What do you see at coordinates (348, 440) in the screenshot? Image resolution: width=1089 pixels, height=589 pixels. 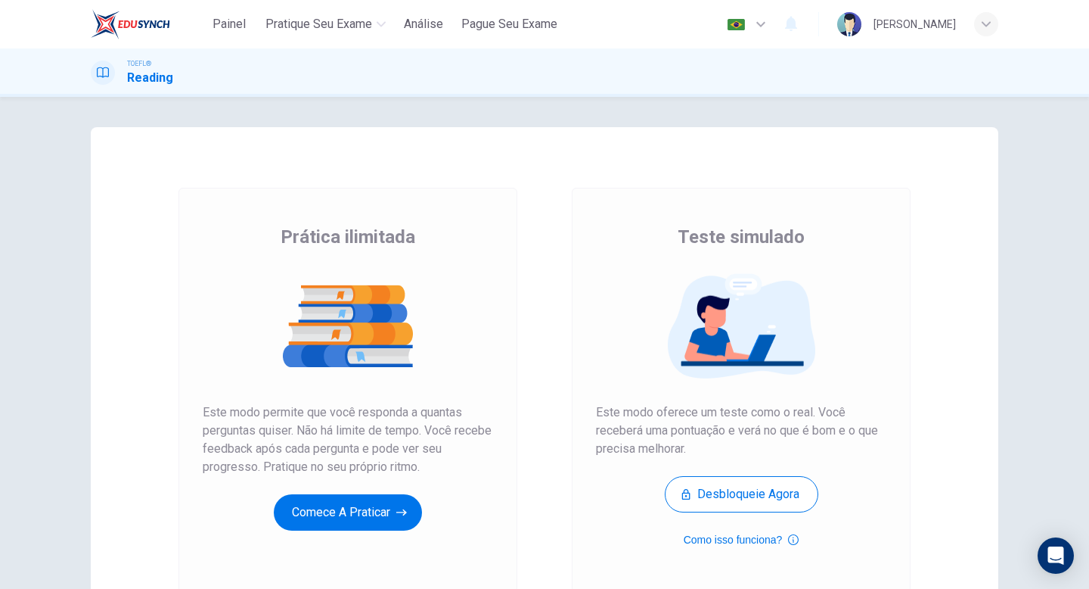 I see `span: Este modo permite que você responda a quantas perguntas quiser. Não há limite de tempo. Você rece...` at bounding box center [348, 440].